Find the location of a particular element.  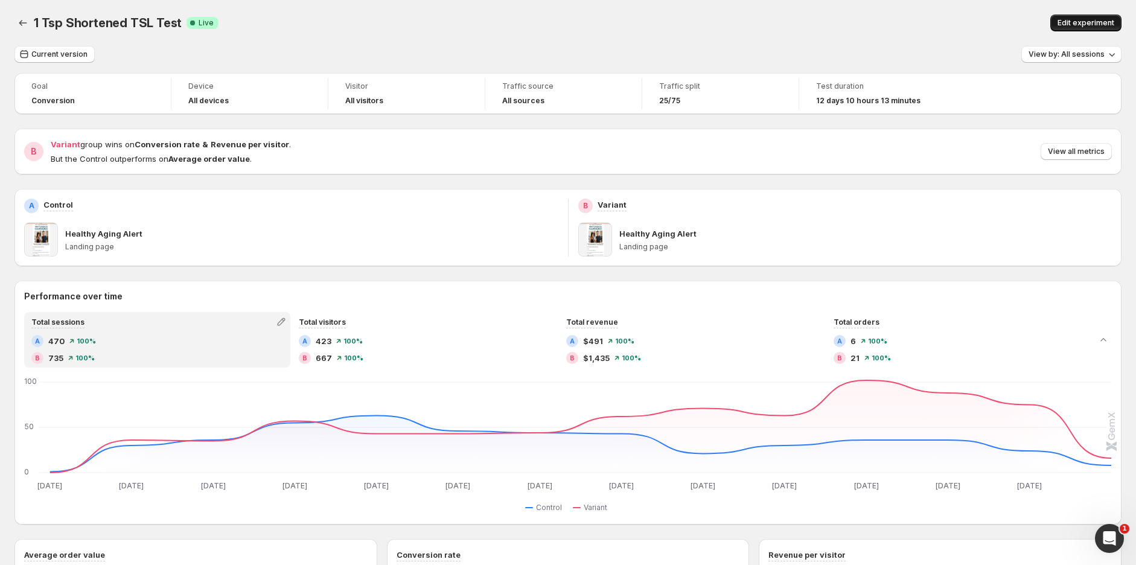

span: 12 days 10 hours 13 minutes is located at coordinates (868, 101).